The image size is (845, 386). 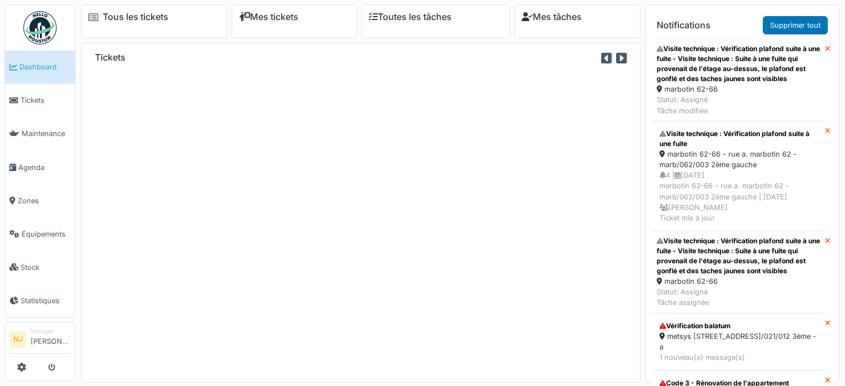 I want to click on div: marbotin 62-66 - rue a. marbotin 62 - marb/062/003 2ème gauche, so click(x=739, y=159).